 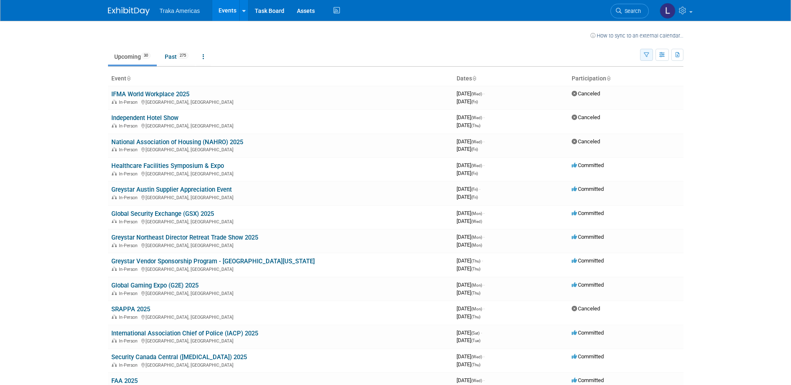 I want to click on th: Event, so click(x=281, y=79).